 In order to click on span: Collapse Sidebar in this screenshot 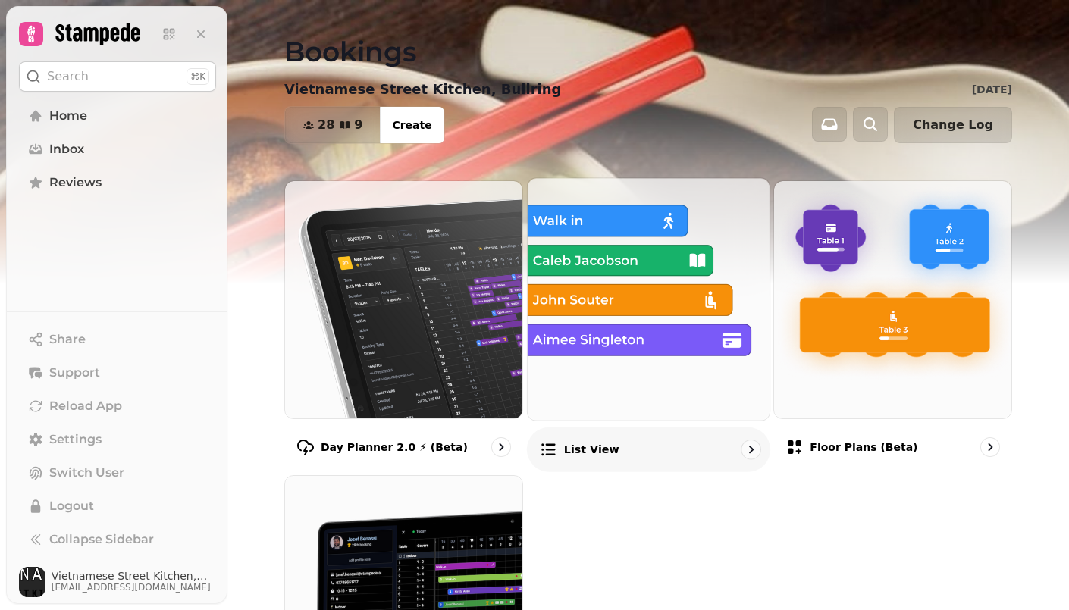, I will do `click(102, 540)`.